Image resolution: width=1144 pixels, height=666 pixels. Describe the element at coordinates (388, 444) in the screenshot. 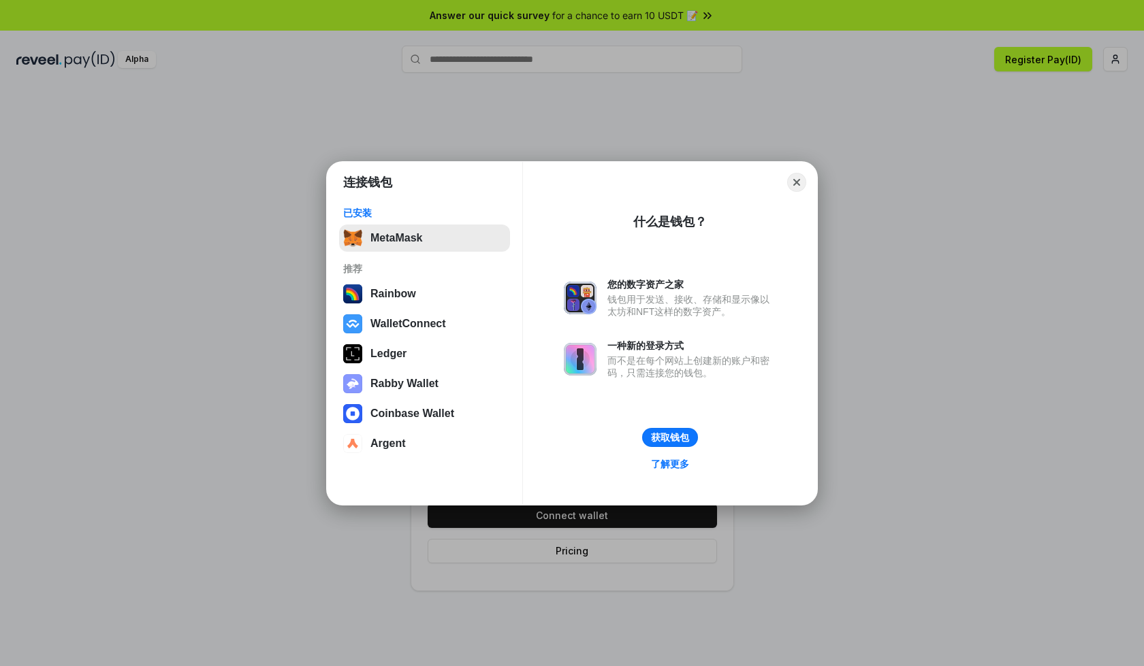

I see `div: Argent` at that location.